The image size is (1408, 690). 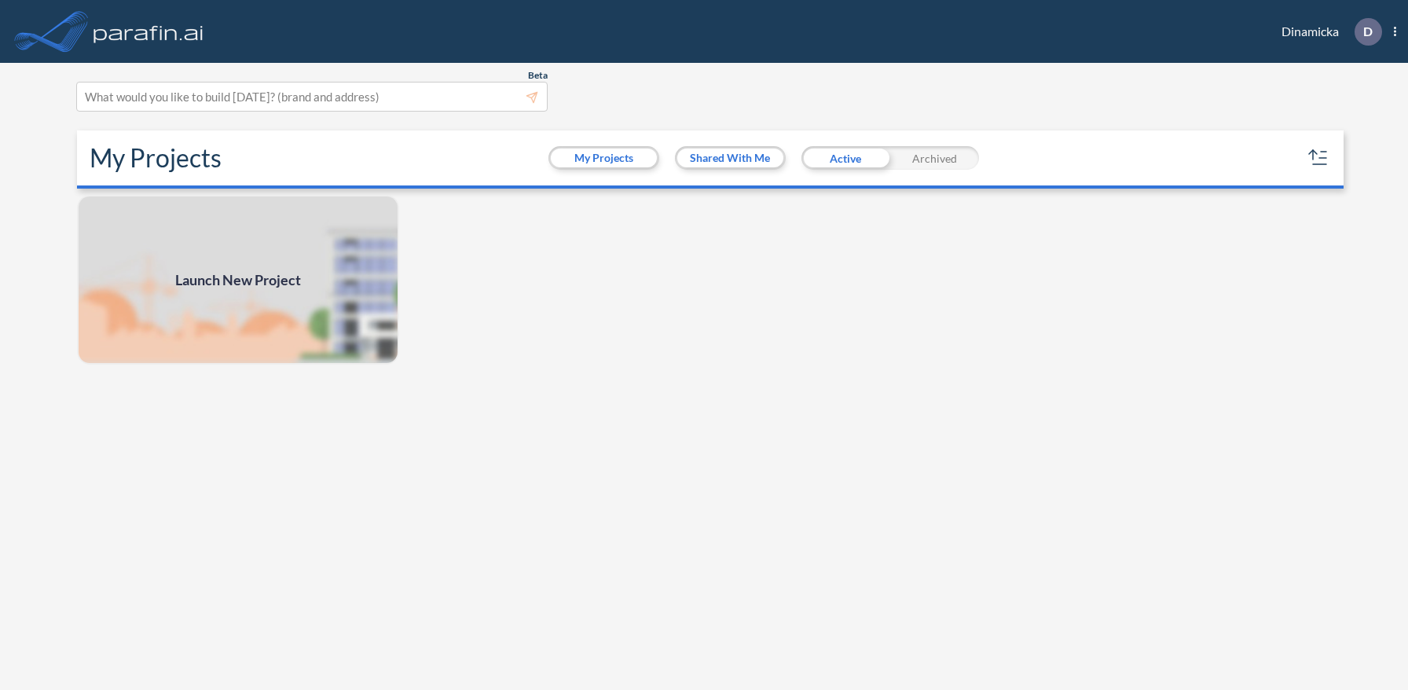 What do you see at coordinates (1368, 31) in the screenshot?
I see `p: D` at bounding box center [1368, 31].